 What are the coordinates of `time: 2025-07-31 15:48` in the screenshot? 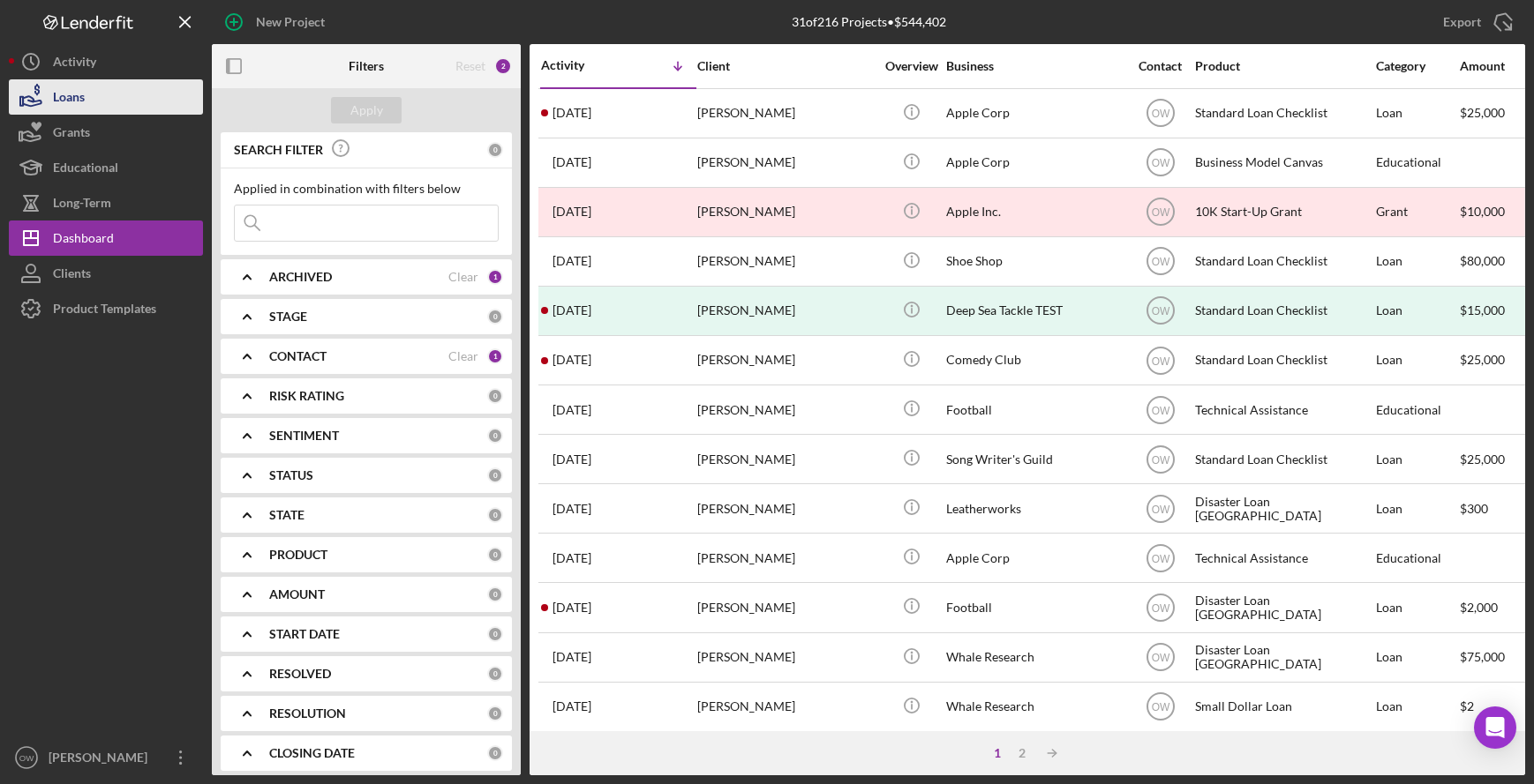 It's located at (572, 162).